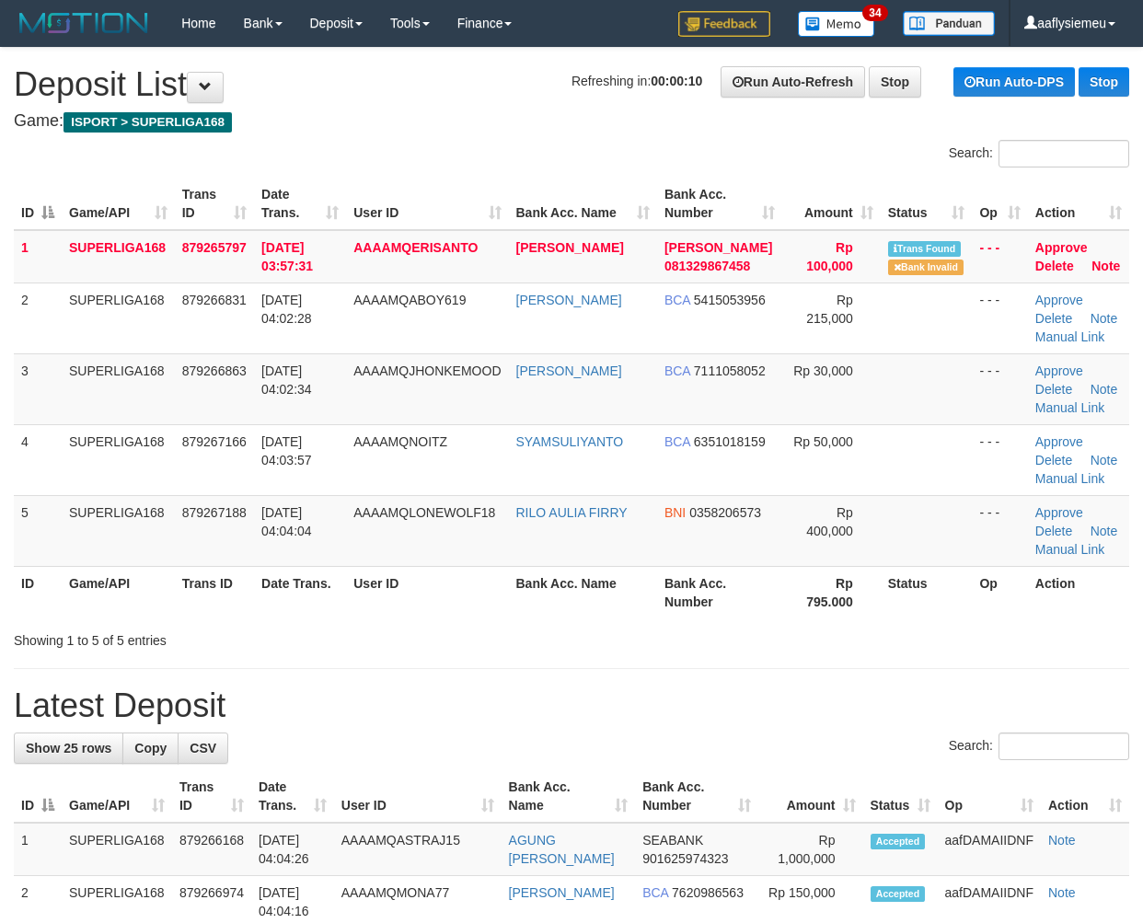 This screenshot has height=923, width=1143. Describe the element at coordinates (927, 203) in the screenshot. I see `th: Status: activate to sort column ascending` at that location.